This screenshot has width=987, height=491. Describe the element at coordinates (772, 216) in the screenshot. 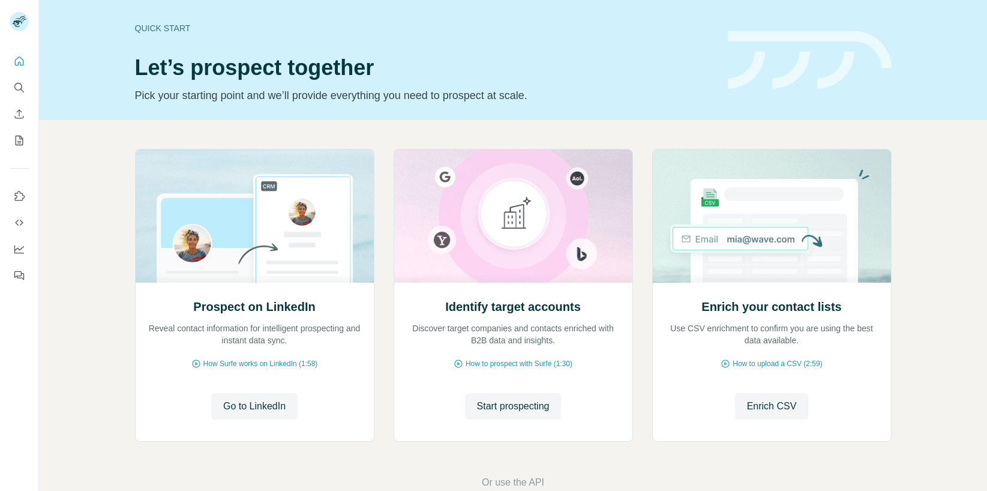

I see `img: Enrich your contact lists` at that location.